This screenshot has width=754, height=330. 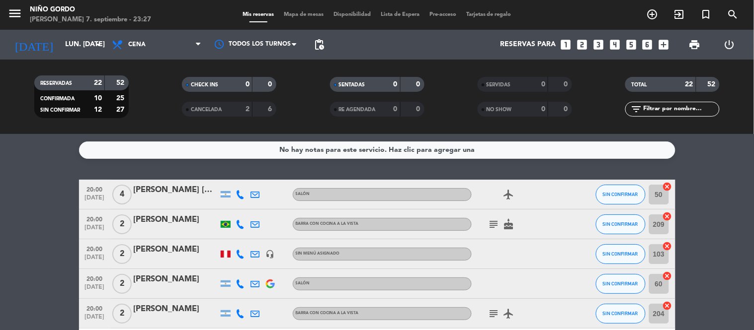 I want to click on span: print, so click(x=694, y=45).